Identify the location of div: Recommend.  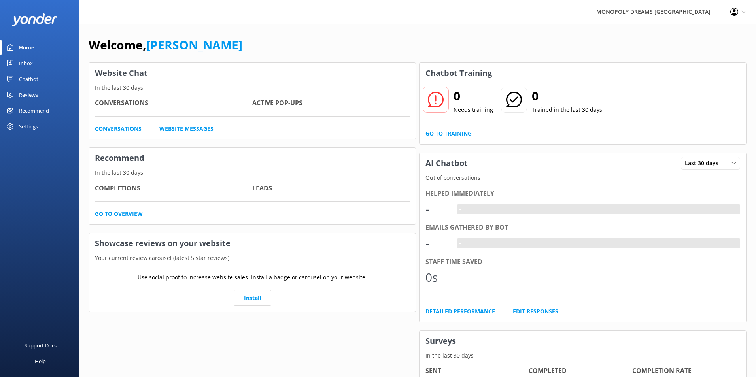
(34, 111).